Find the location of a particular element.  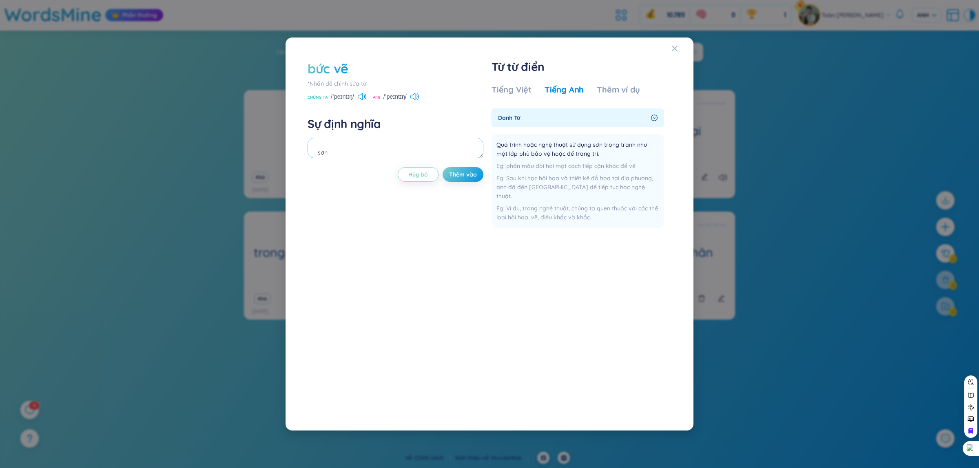

font: danh từ is located at coordinates (509, 118).